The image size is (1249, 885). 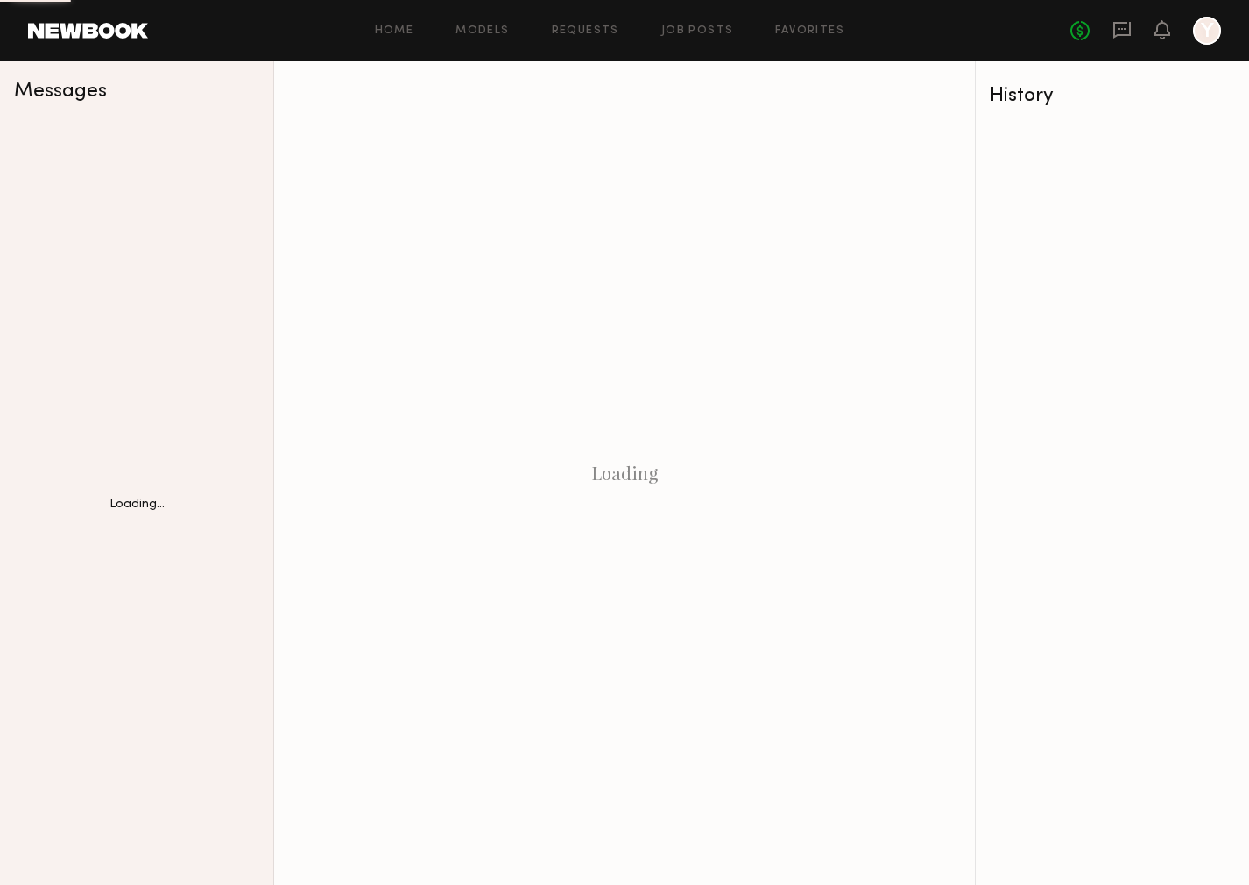 I want to click on span: Messages, so click(x=60, y=91).